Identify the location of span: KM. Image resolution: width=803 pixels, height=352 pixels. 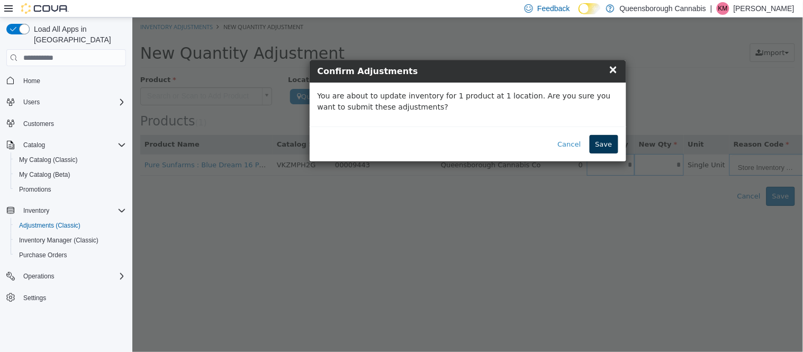
(723, 8).